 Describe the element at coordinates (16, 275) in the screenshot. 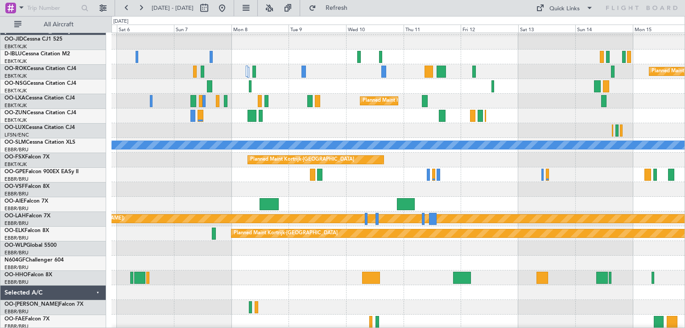

I see `span: OO-HHO` at that location.